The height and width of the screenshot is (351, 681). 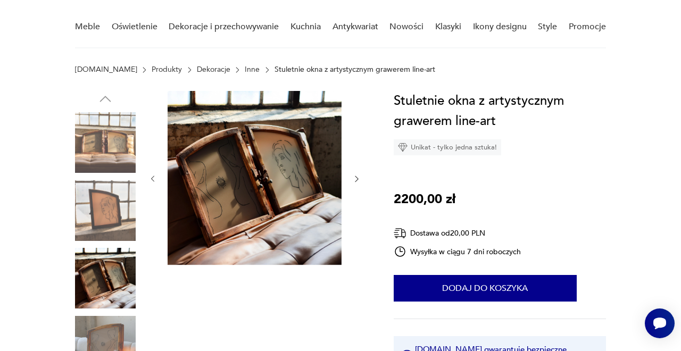 I want to click on a: Oświetlenie, so click(x=135, y=27).